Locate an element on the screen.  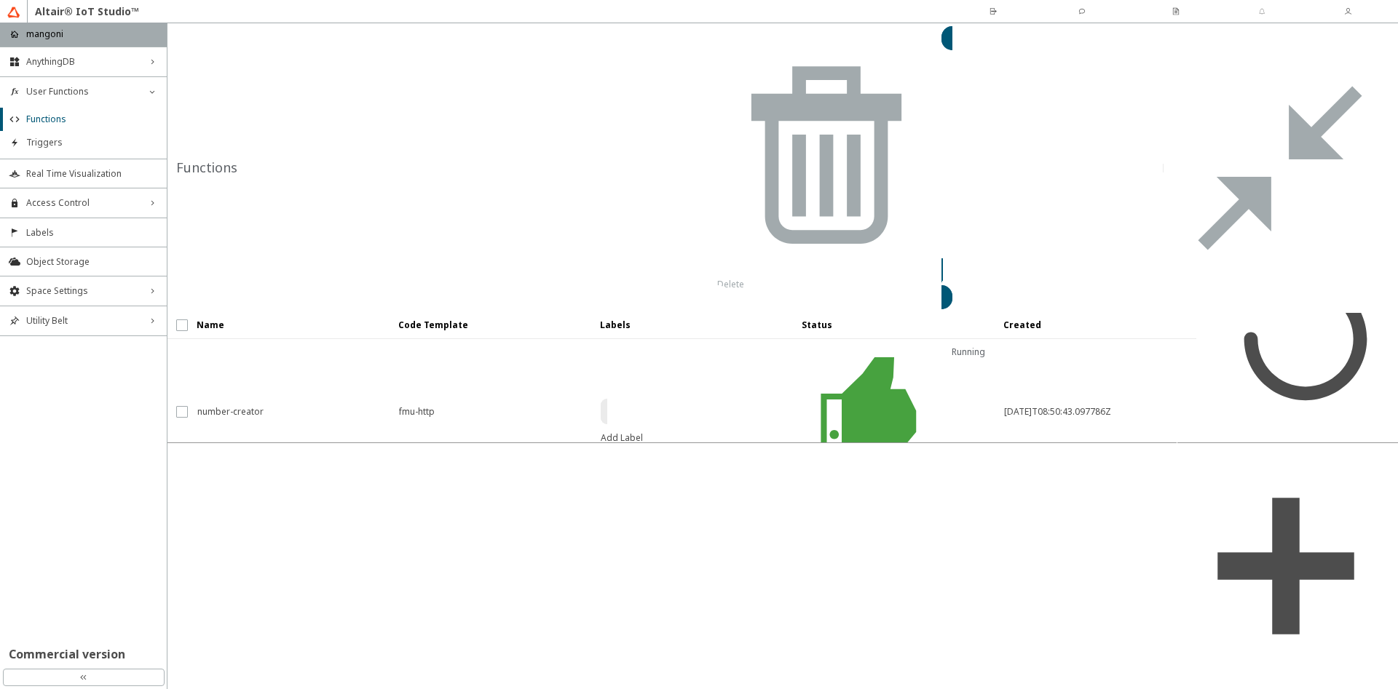
p: mangoni is located at coordinates (44, 34).